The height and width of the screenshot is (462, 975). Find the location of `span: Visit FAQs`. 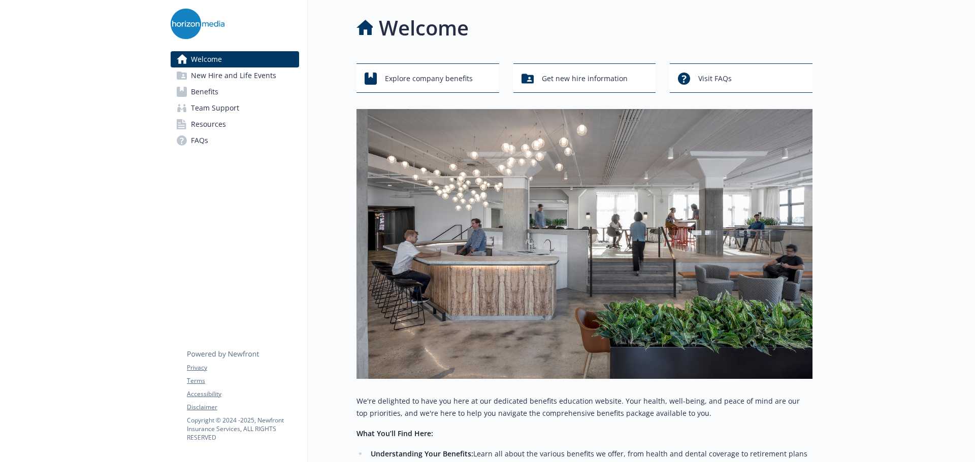

span: Visit FAQs is located at coordinates (715, 79).